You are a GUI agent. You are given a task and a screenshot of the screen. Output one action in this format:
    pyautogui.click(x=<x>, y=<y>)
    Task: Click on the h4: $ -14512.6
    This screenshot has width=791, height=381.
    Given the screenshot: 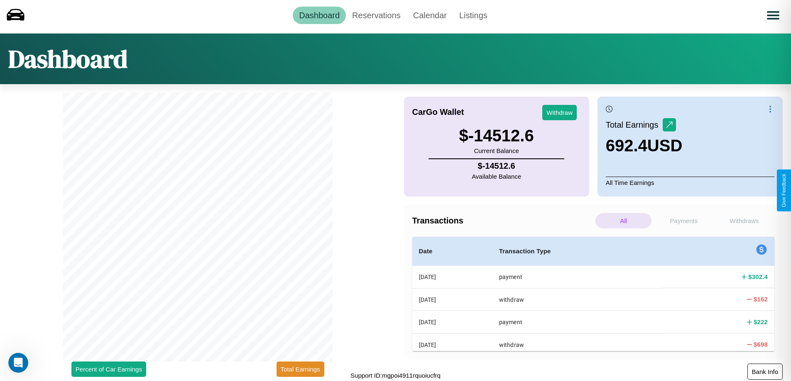 What is the action you would take?
    pyautogui.click(x=496, y=166)
    